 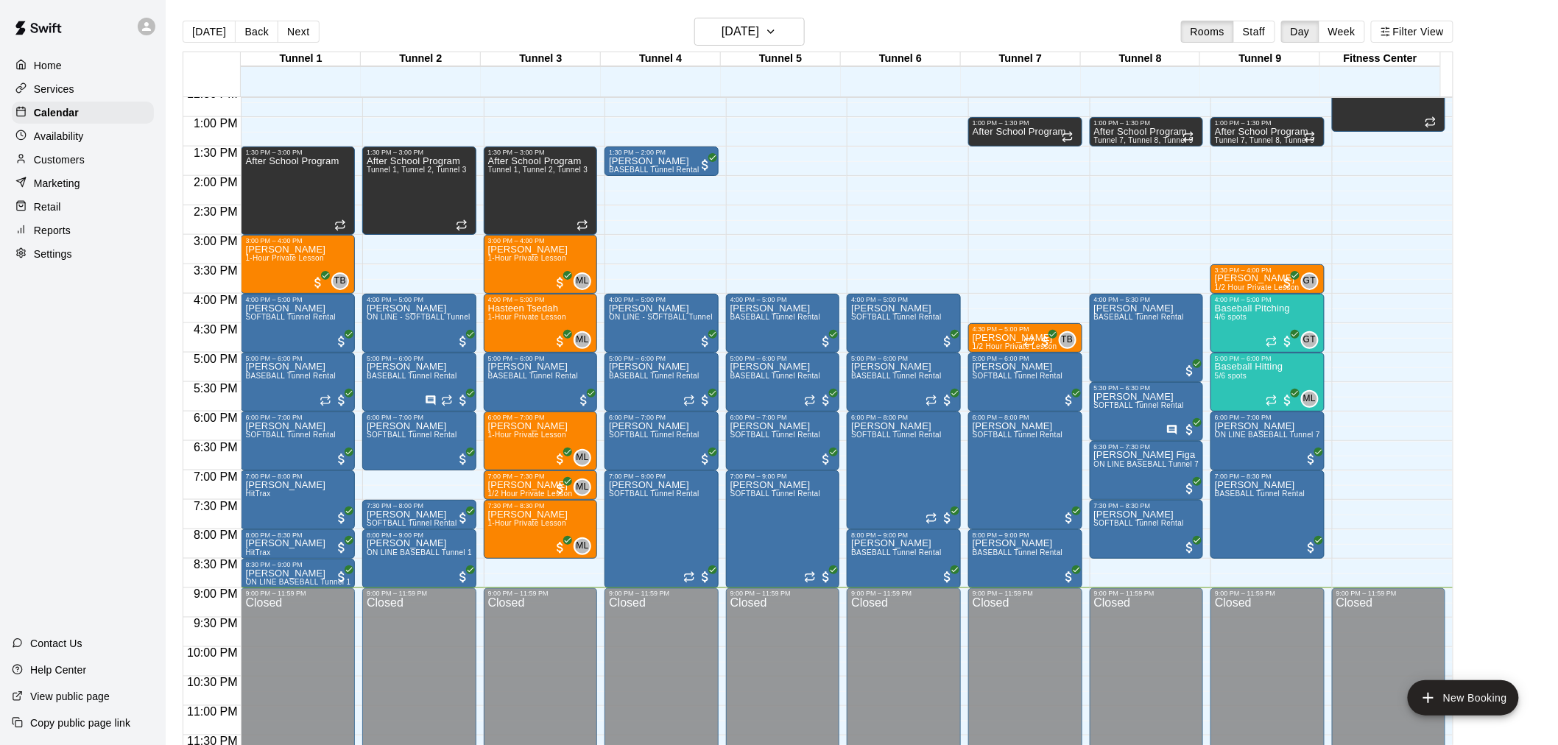 I want to click on span: ON LINE BASEBALL Tunnel 7-9 Rental, so click(x=1284, y=434).